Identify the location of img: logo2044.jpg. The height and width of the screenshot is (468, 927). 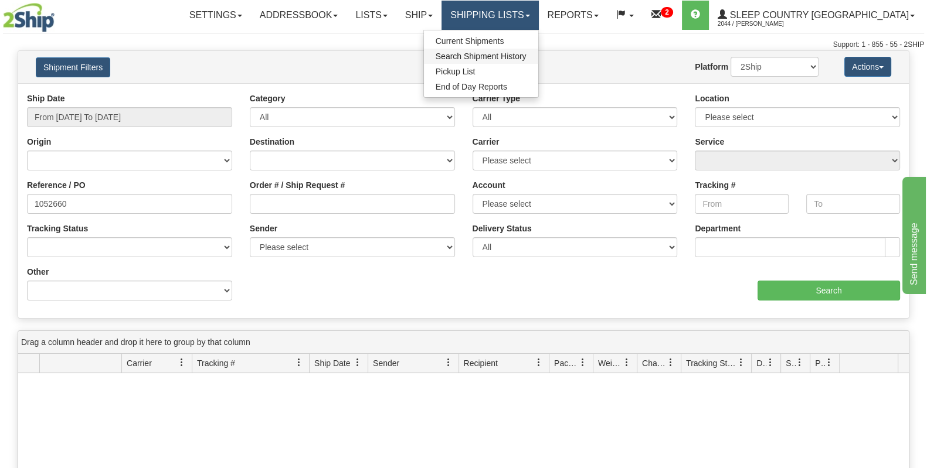
(29, 18).